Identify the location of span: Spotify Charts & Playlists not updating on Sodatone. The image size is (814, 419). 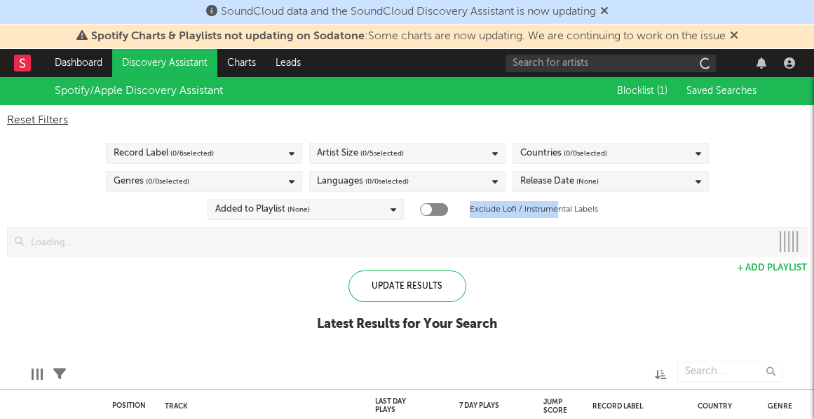
(228, 36).